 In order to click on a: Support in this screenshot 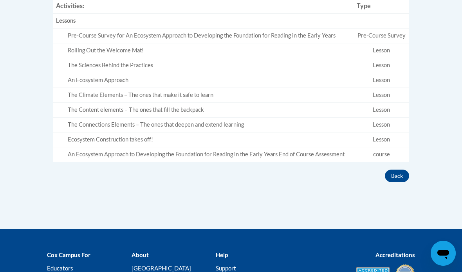, I will do `click(226, 268)`.